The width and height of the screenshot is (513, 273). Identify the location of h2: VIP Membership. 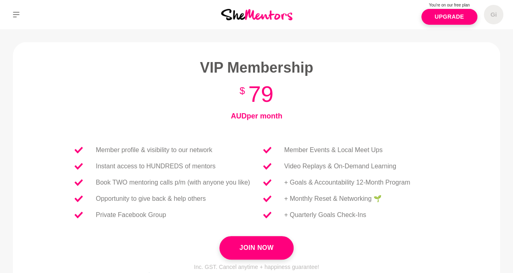
(257, 67).